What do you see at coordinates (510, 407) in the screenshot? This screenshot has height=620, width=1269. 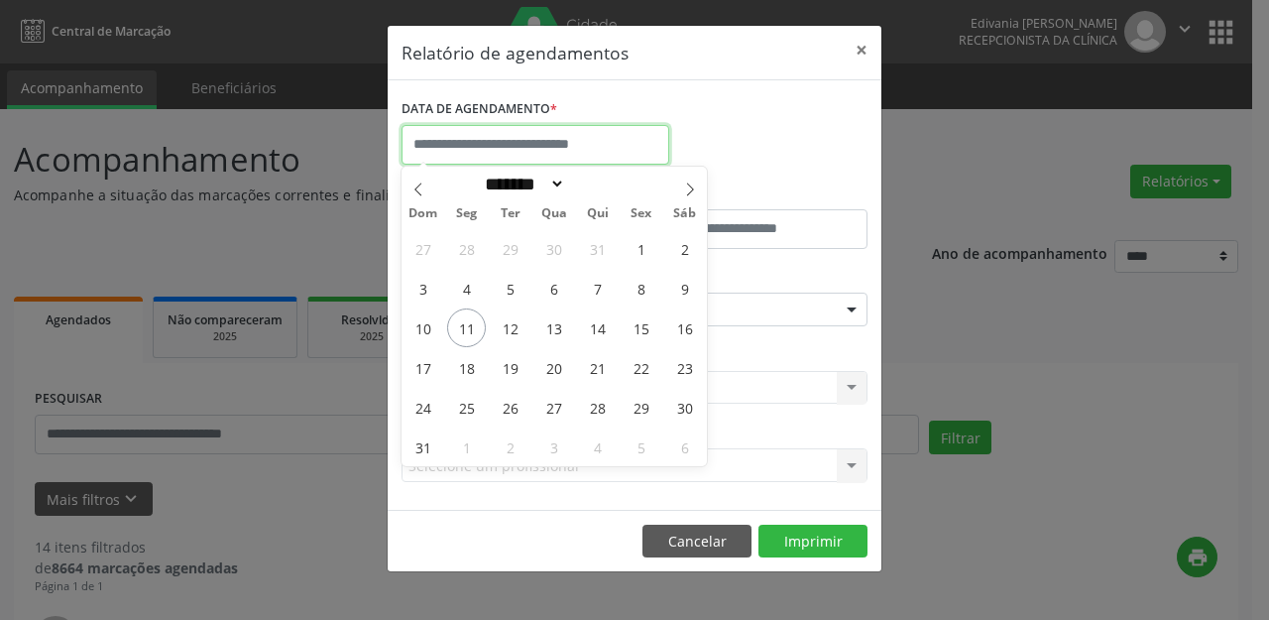 I see `span: Agosto 26, 2025` at bounding box center [510, 407].